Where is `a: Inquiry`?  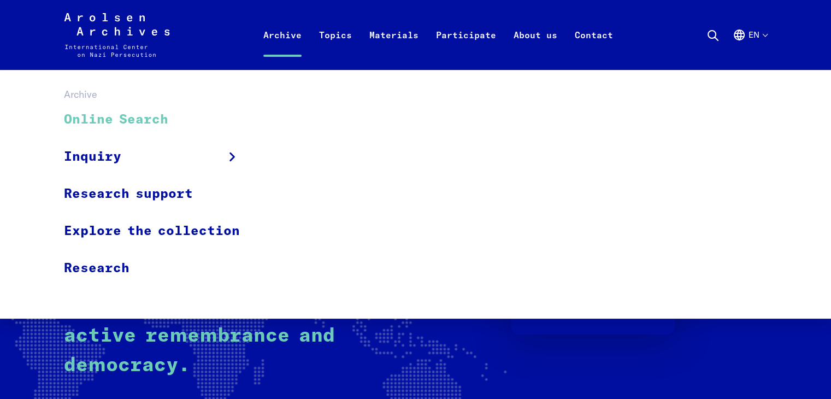 a: Inquiry is located at coordinates (159, 157).